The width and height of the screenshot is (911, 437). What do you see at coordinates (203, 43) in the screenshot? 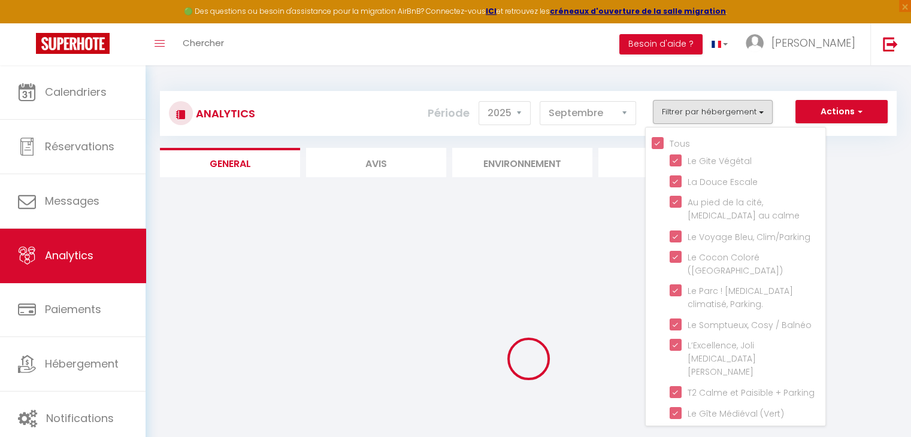
I see `span: Chercher` at bounding box center [203, 43].